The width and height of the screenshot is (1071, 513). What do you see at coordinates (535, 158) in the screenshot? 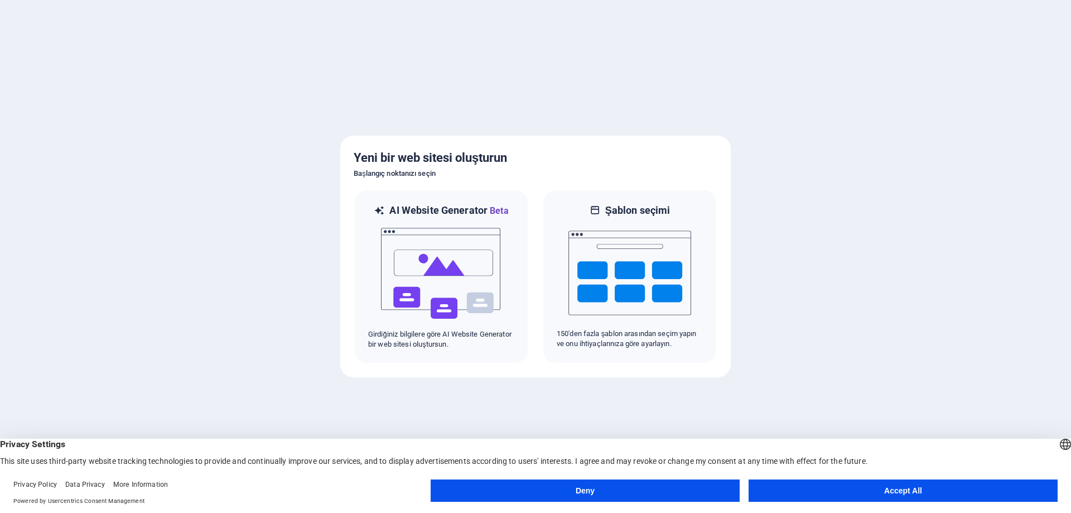
I see `h5: Yeni bir web sitesi oluşturun` at bounding box center [535, 158].